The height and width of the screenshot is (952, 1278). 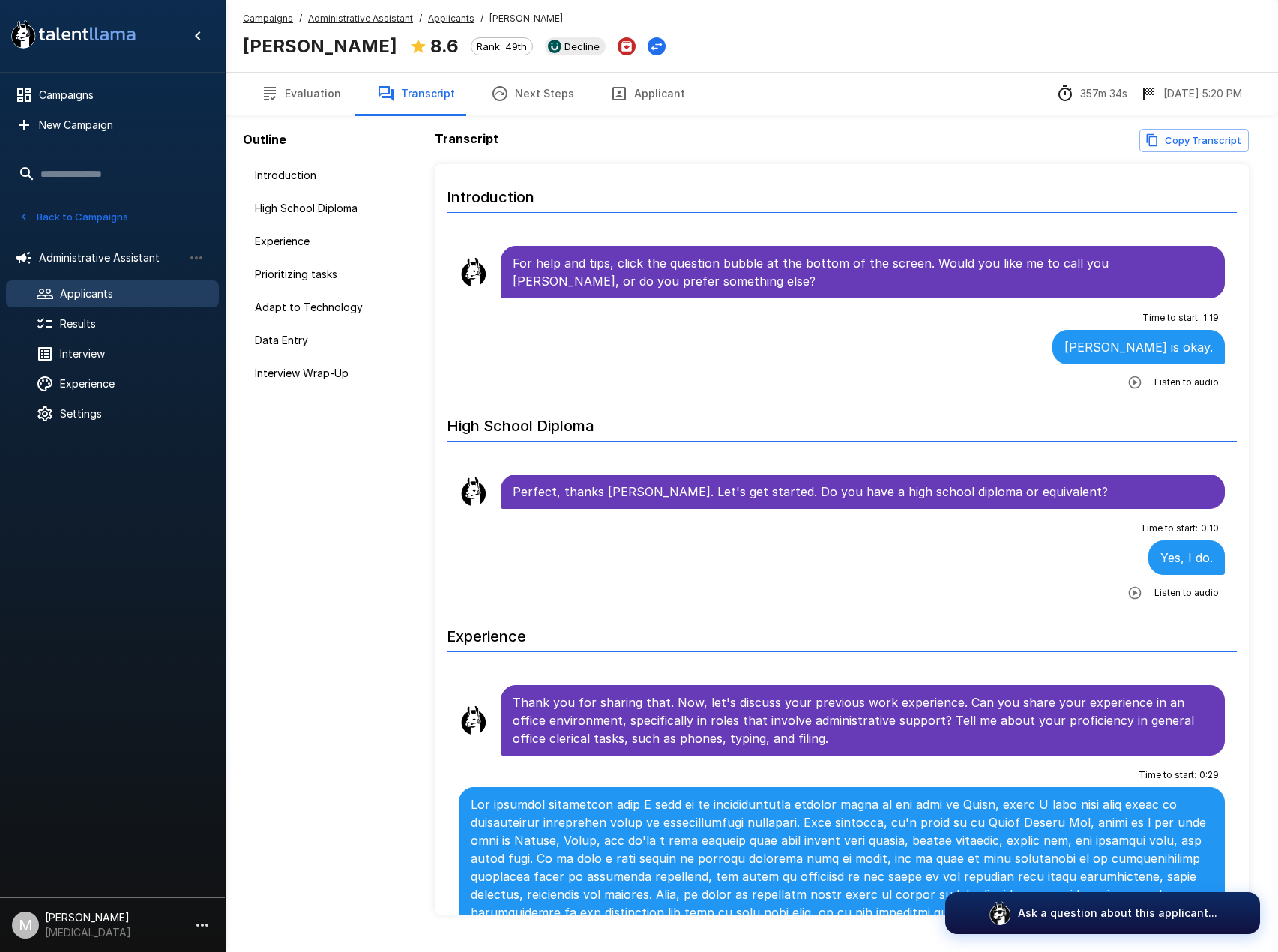 I want to click on button: Transcript, so click(x=416, y=94).